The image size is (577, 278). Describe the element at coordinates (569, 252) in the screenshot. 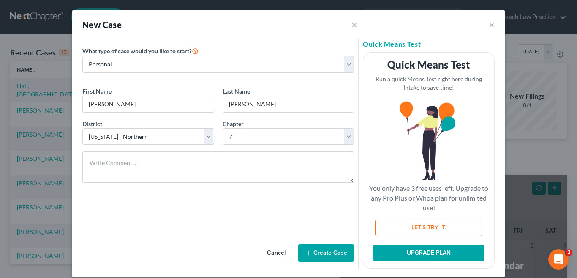

I see `span: 2` at that location.